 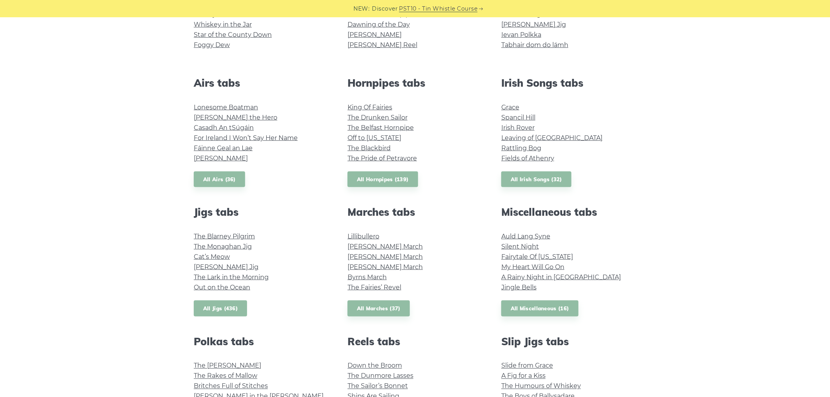 What do you see at coordinates (379, 24) in the screenshot?
I see `a: Dawning of the Day` at bounding box center [379, 24].